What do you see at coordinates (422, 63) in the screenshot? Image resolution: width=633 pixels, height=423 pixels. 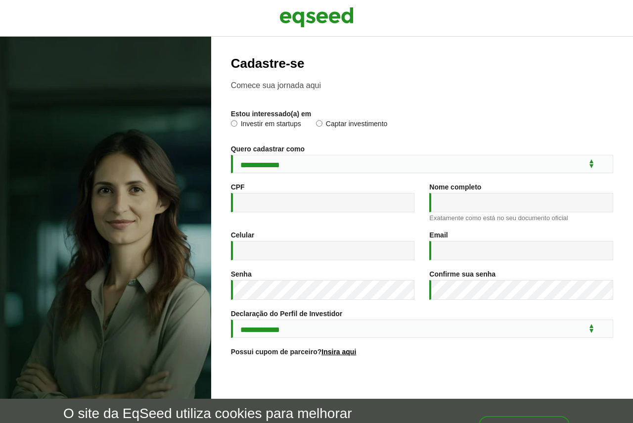 I see `h2: Cadastre-se` at bounding box center [422, 63].